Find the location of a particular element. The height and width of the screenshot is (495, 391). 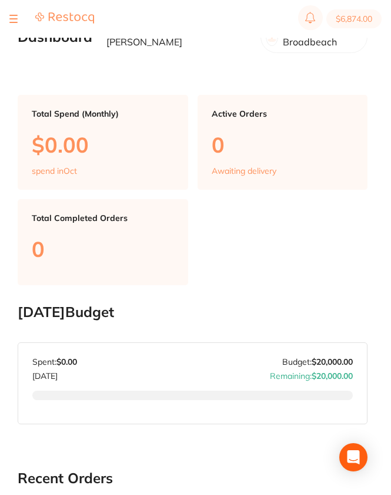

p: Total Completed Orders is located at coordinates (103, 218).